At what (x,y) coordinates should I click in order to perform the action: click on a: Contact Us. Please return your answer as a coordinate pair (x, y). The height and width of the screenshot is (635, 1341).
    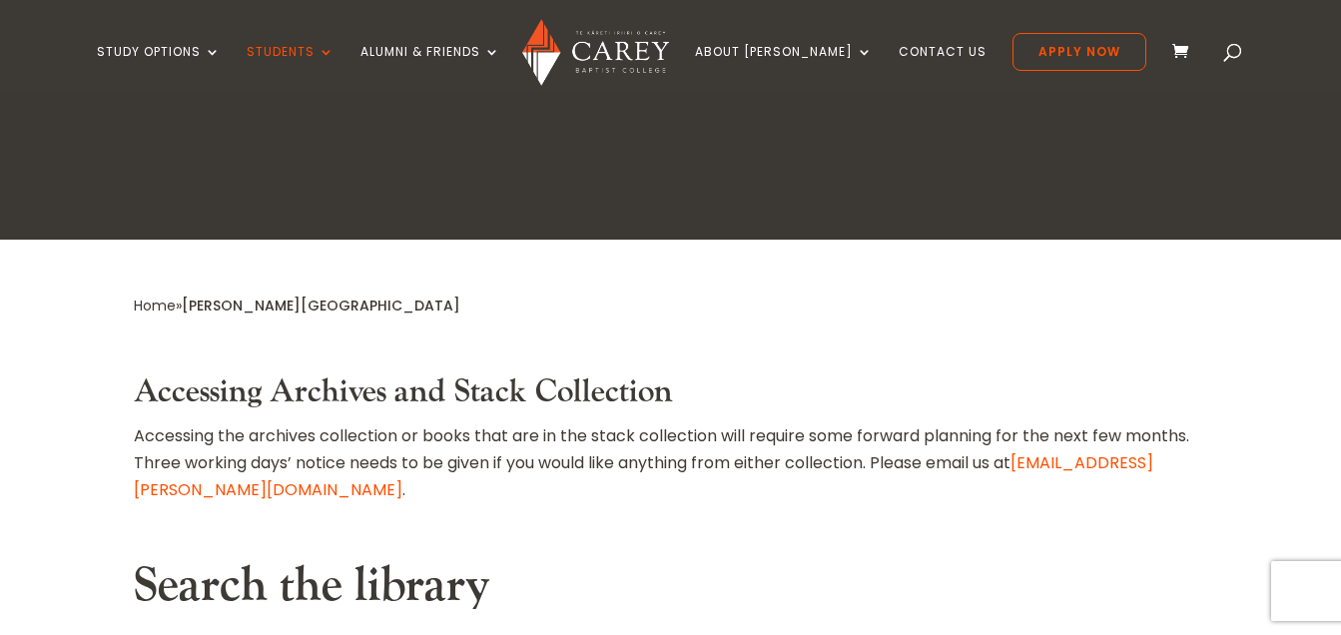
    Looking at the image, I should click on (943, 68).